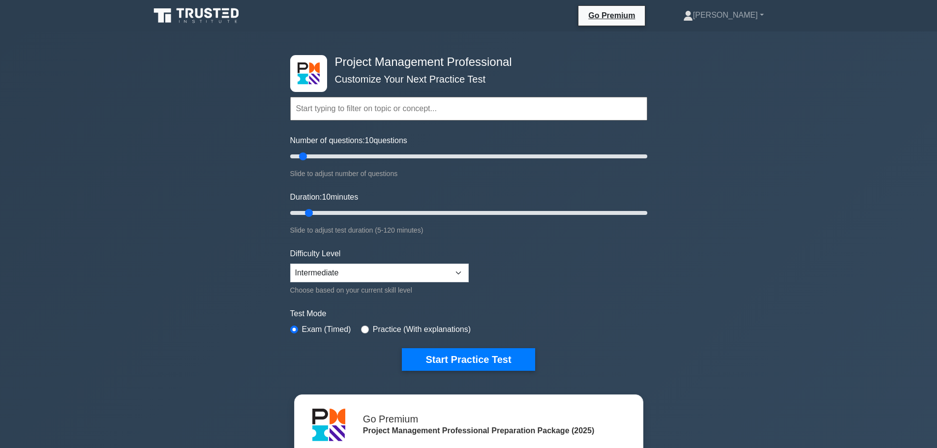 The image size is (937, 448). What do you see at coordinates (324, 197) in the screenshot?
I see `label: Duration: minutes` at bounding box center [324, 197].